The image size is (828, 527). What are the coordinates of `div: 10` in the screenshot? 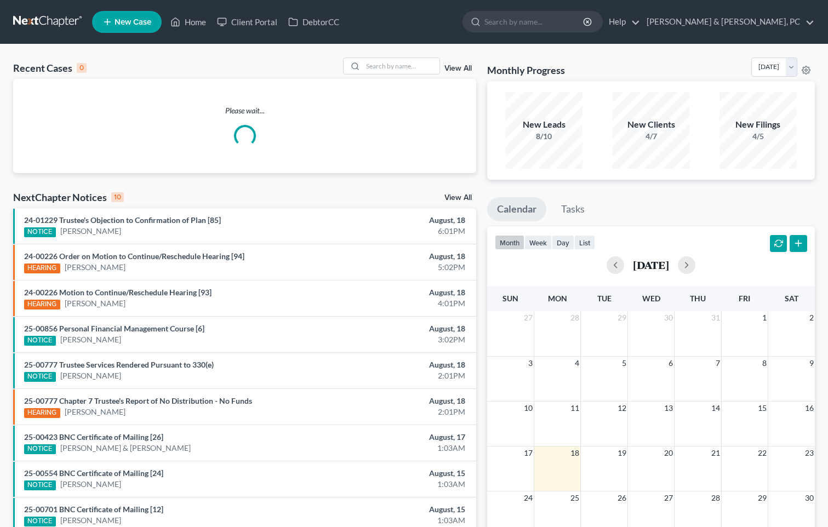 It's located at (117, 197).